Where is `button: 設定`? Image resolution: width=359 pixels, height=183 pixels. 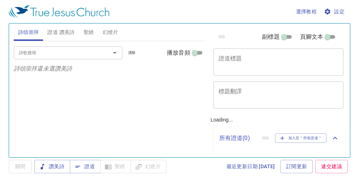
button: 設定 is located at coordinates (335, 12).